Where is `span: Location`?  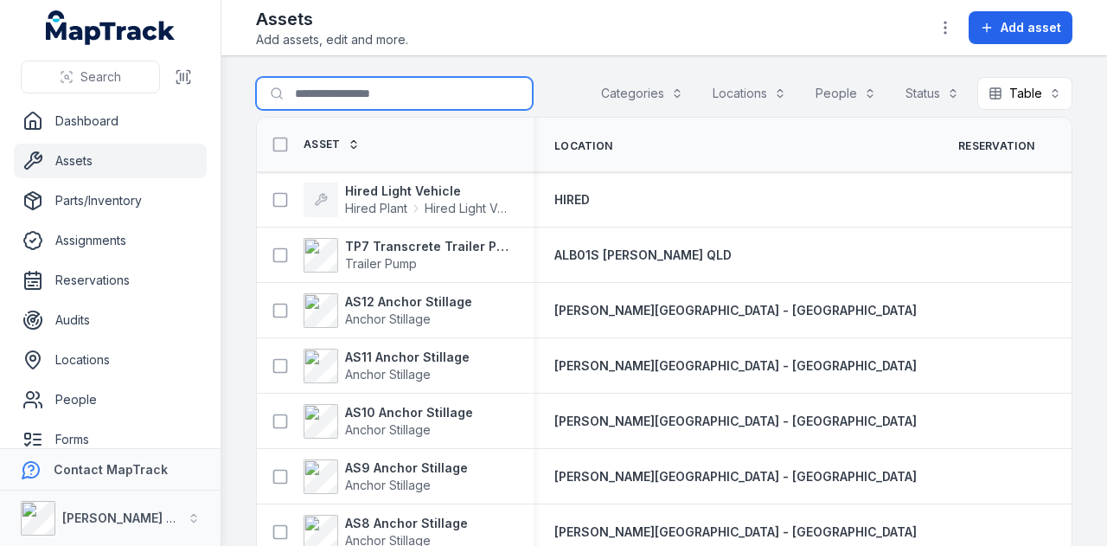
span: Location is located at coordinates (583, 146).